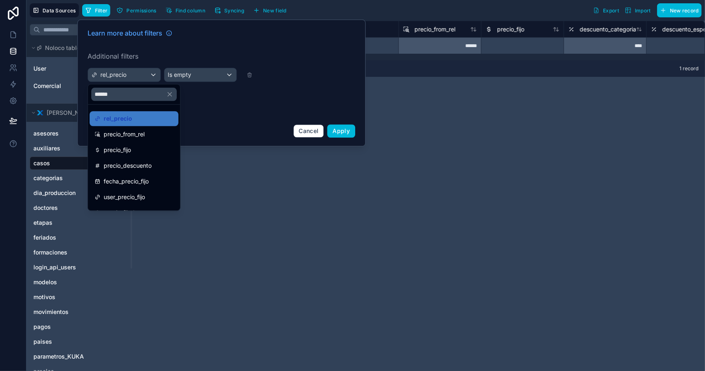  Describe the element at coordinates (48, 178) in the screenshot. I see `span: categorias` at that location.